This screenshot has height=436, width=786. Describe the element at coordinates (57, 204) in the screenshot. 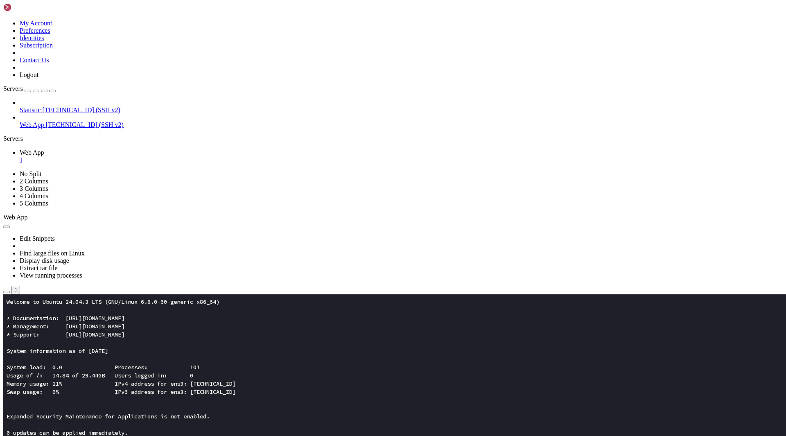

I see `div: (16, 24)` at that location.